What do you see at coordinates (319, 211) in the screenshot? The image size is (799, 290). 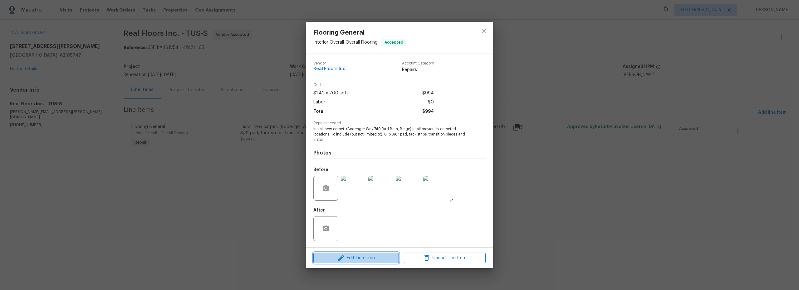 I see `h5: After` at bounding box center [319, 211].